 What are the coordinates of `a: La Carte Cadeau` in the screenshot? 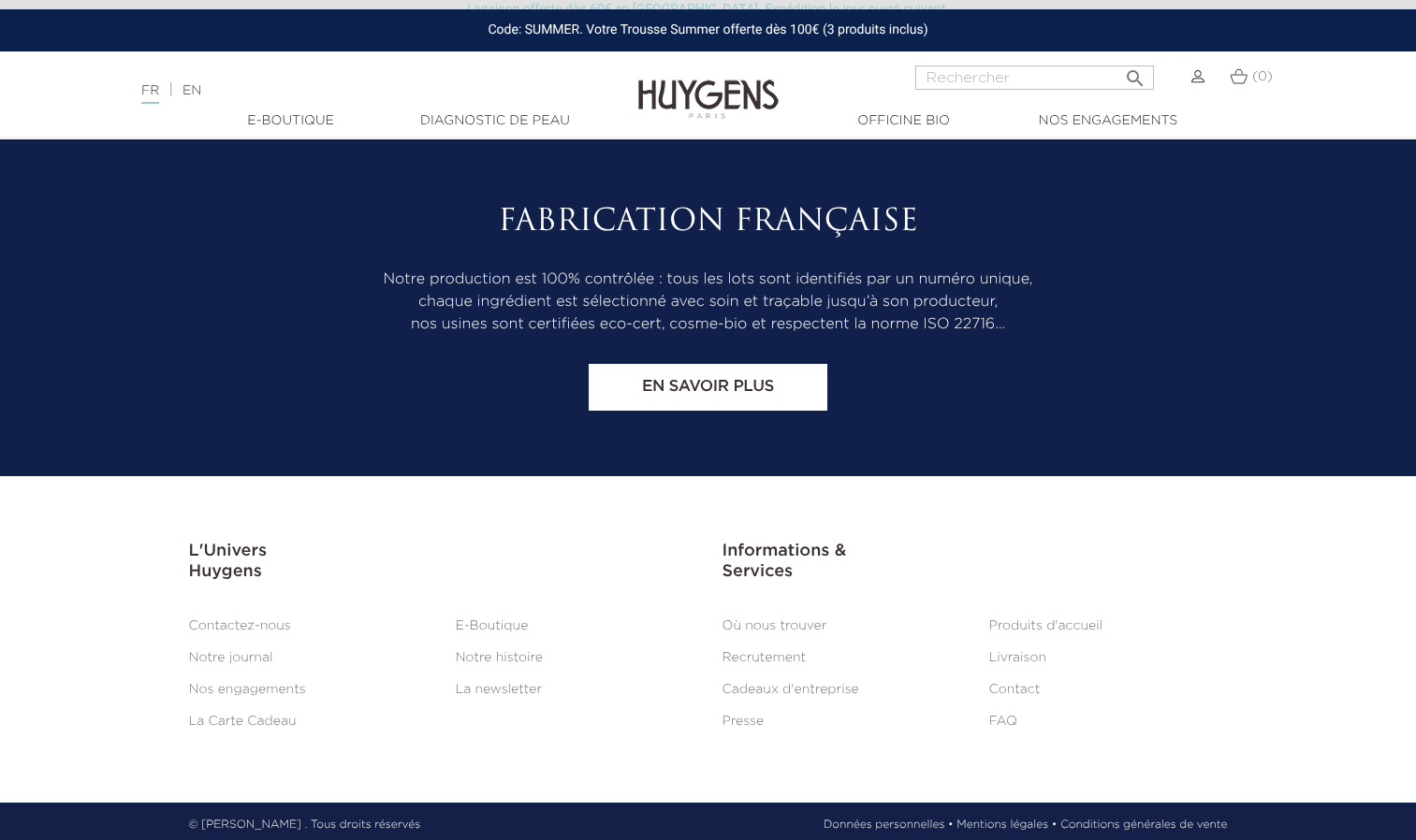 It's located at (243, 722).